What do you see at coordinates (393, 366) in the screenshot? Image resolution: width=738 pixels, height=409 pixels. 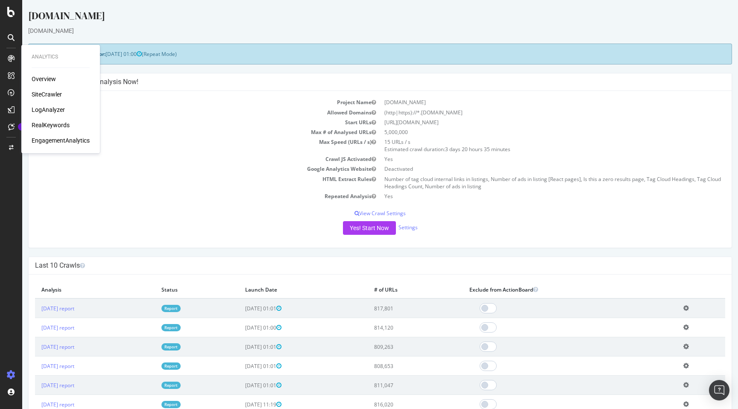 I see `td: 808,653` at bounding box center [393, 366].